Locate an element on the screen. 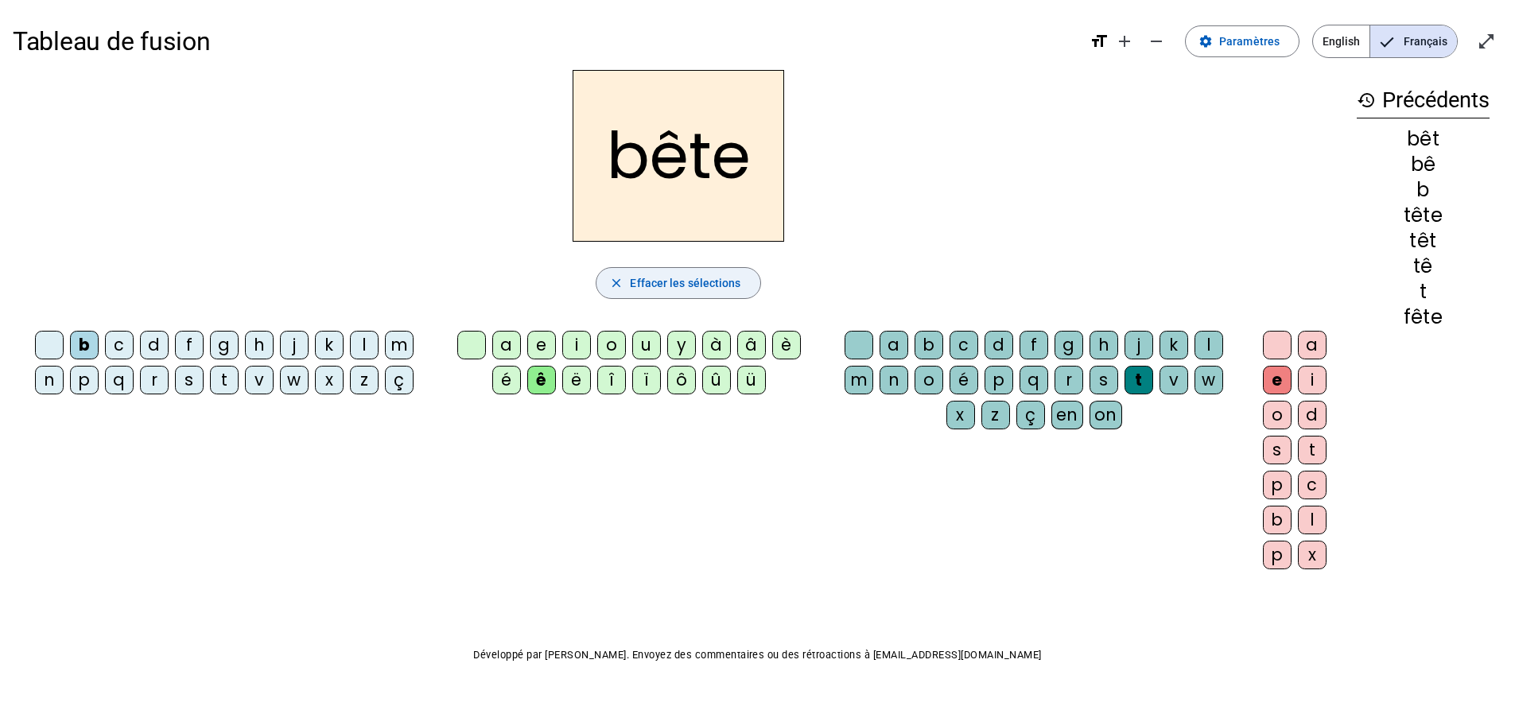 This screenshot has height=710, width=1515. mat-icon: remove is located at coordinates (1156, 41).